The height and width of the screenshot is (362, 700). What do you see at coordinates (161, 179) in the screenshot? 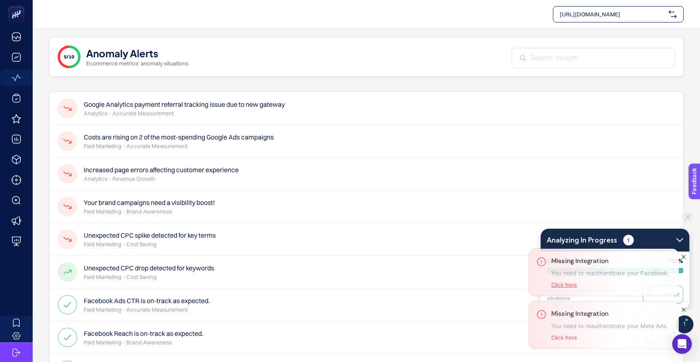
I see `p: Analytics - Revenue Growth` at bounding box center [161, 179].